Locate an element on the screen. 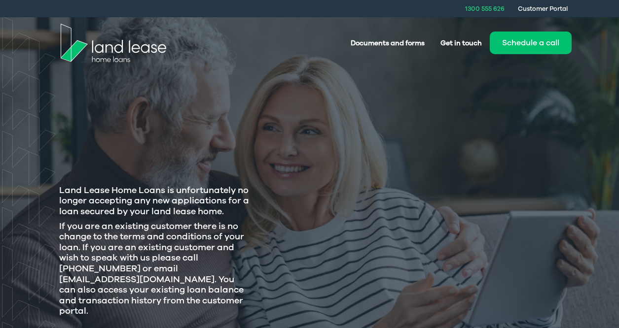  img: Land Lease Home Loans is located at coordinates (113, 43).